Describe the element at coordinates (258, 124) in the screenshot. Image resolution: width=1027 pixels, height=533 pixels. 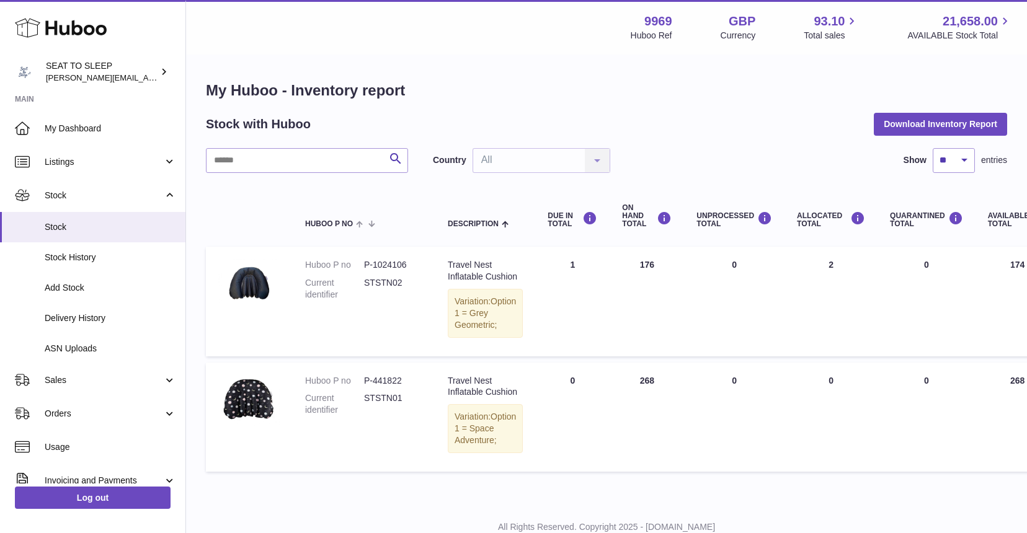
I see `h2: Stock with Huboo` at that location.